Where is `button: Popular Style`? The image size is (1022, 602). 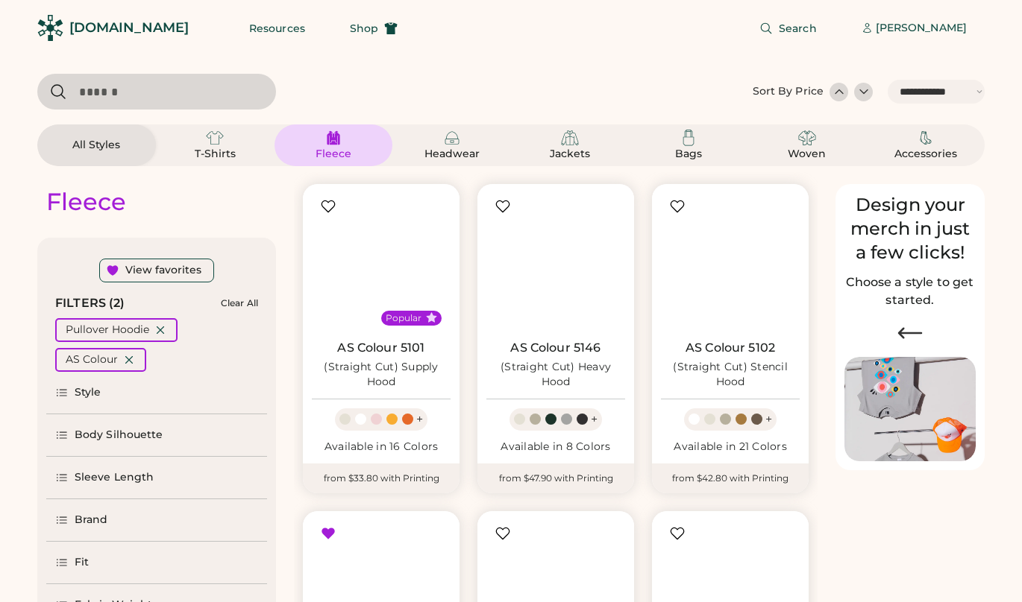
button: Popular Style is located at coordinates (431, 318).